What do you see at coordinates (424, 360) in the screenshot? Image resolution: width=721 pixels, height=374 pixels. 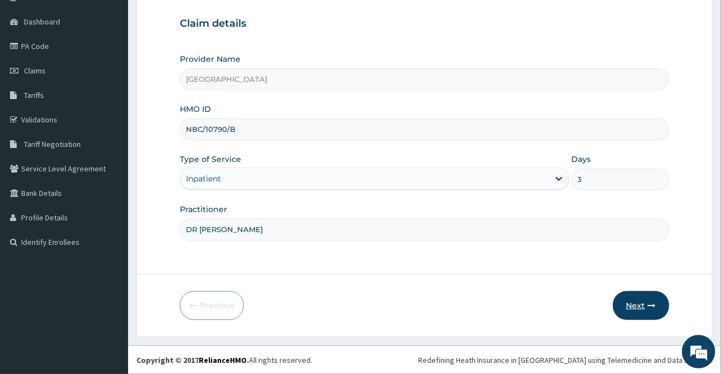 I see `footer: All rights reserved.` at bounding box center [424, 360].